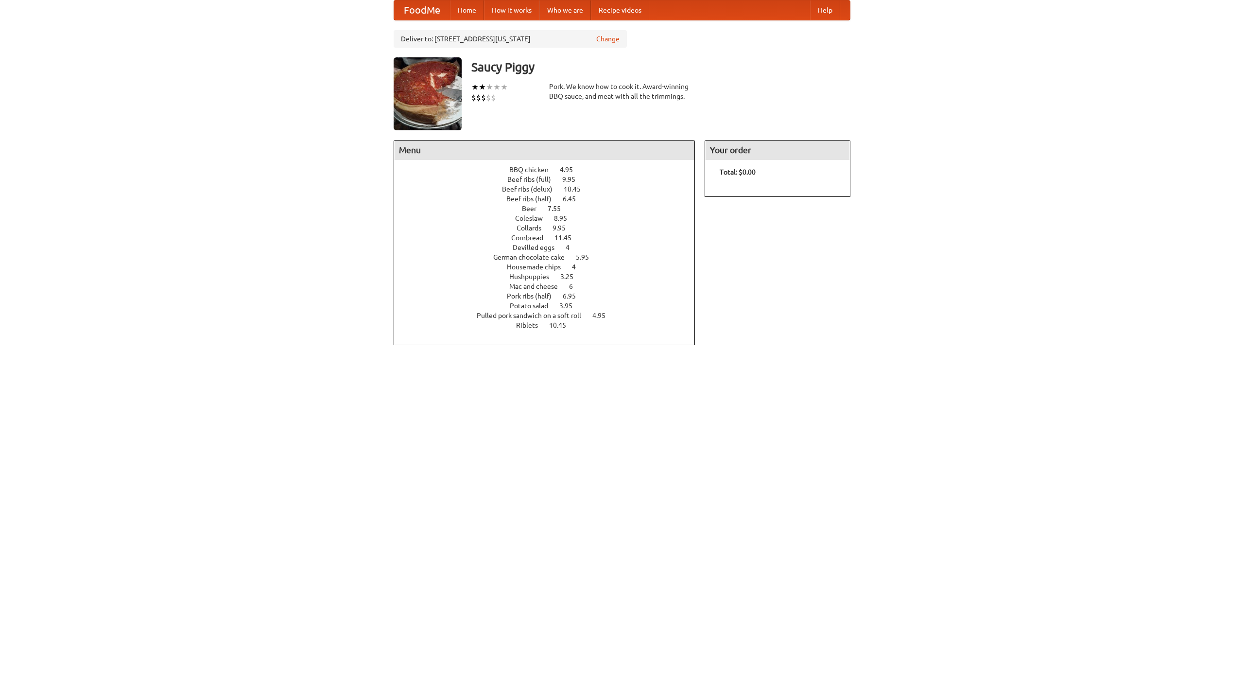  Describe the element at coordinates (568, 238) in the screenshot. I see `span: 11.45` at that location.